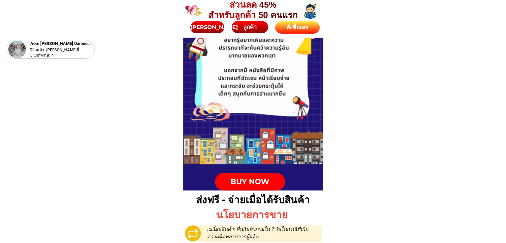 The image size is (506, 243). I want to click on div: BUY NOW, so click(250, 181).